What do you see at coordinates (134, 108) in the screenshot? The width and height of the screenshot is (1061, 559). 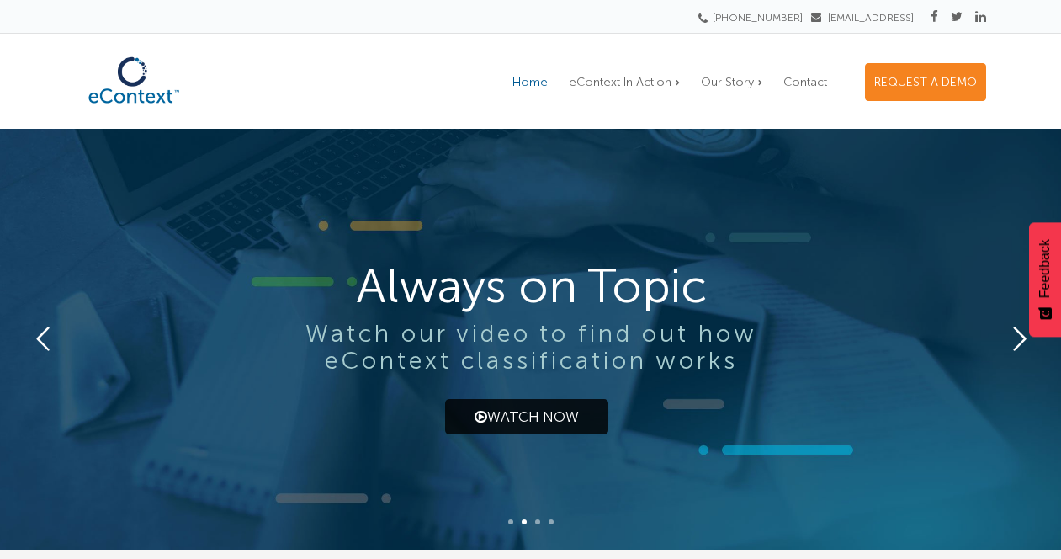 I see `a: eContext` at bounding box center [134, 108].